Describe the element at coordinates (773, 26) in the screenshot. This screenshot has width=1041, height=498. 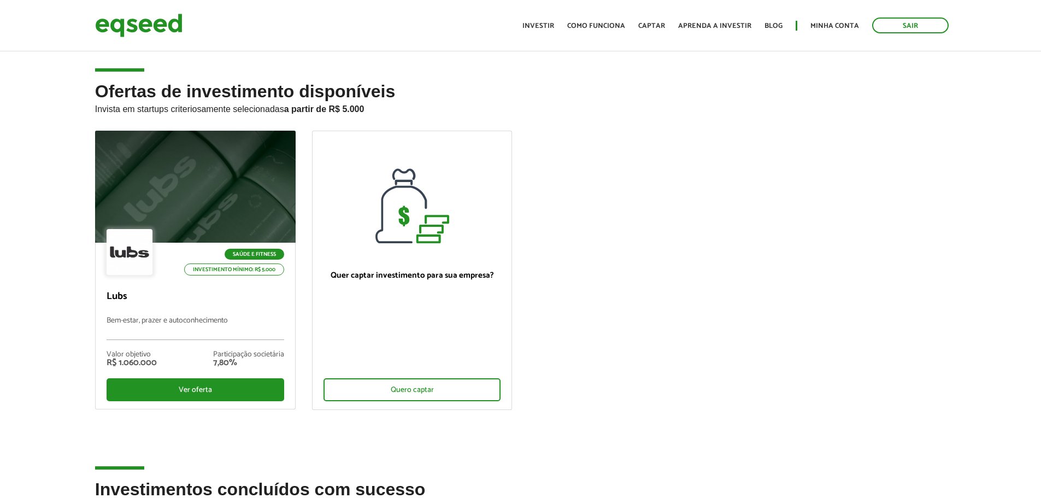
I see `a: Blog` at that location.